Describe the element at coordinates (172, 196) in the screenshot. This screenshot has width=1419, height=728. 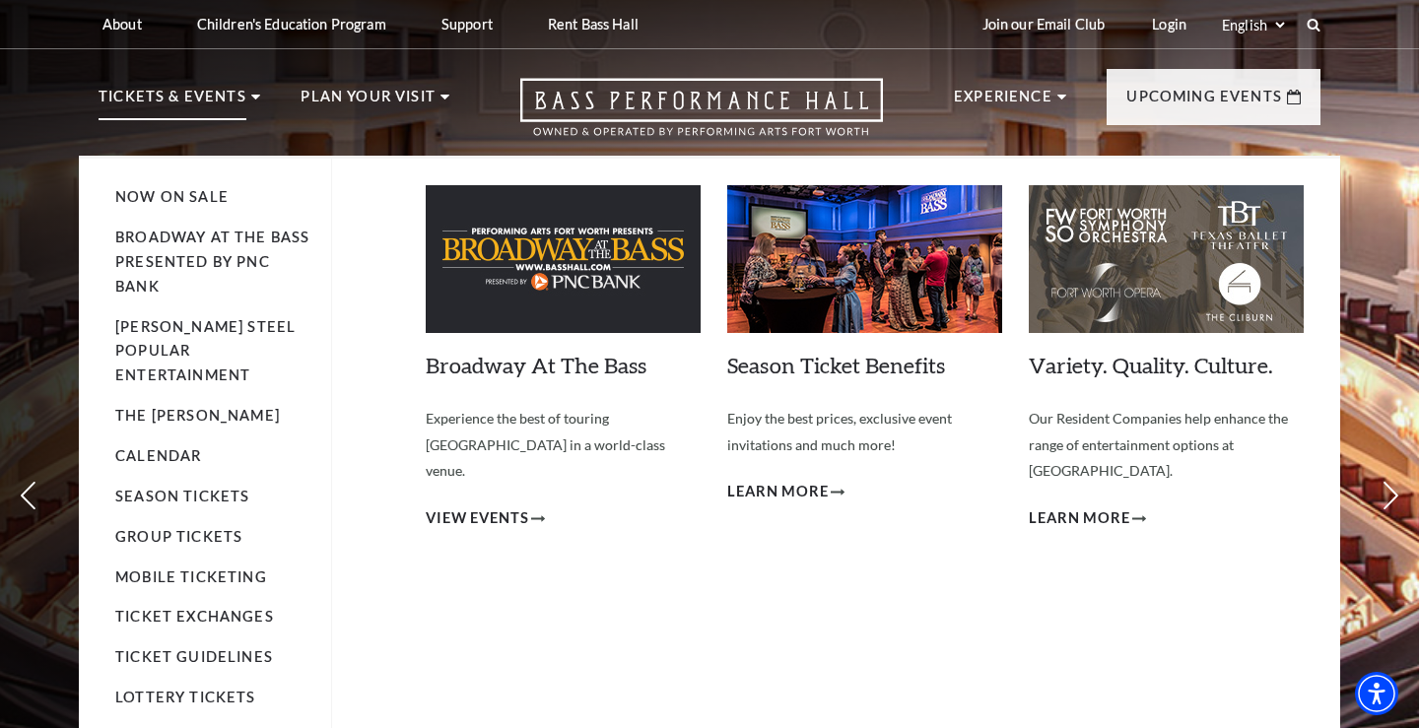
I see `a: Now On Sale` at that location.